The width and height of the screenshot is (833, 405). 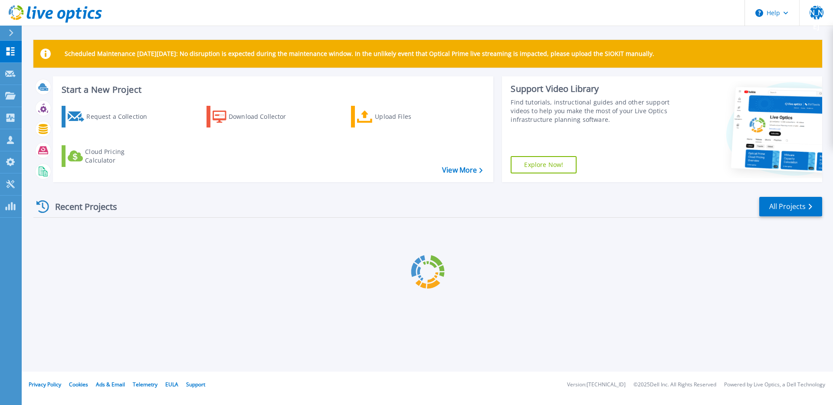 What do you see at coordinates (409, 117) in the screenshot?
I see `div: Upload Files` at bounding box center [409, 117].